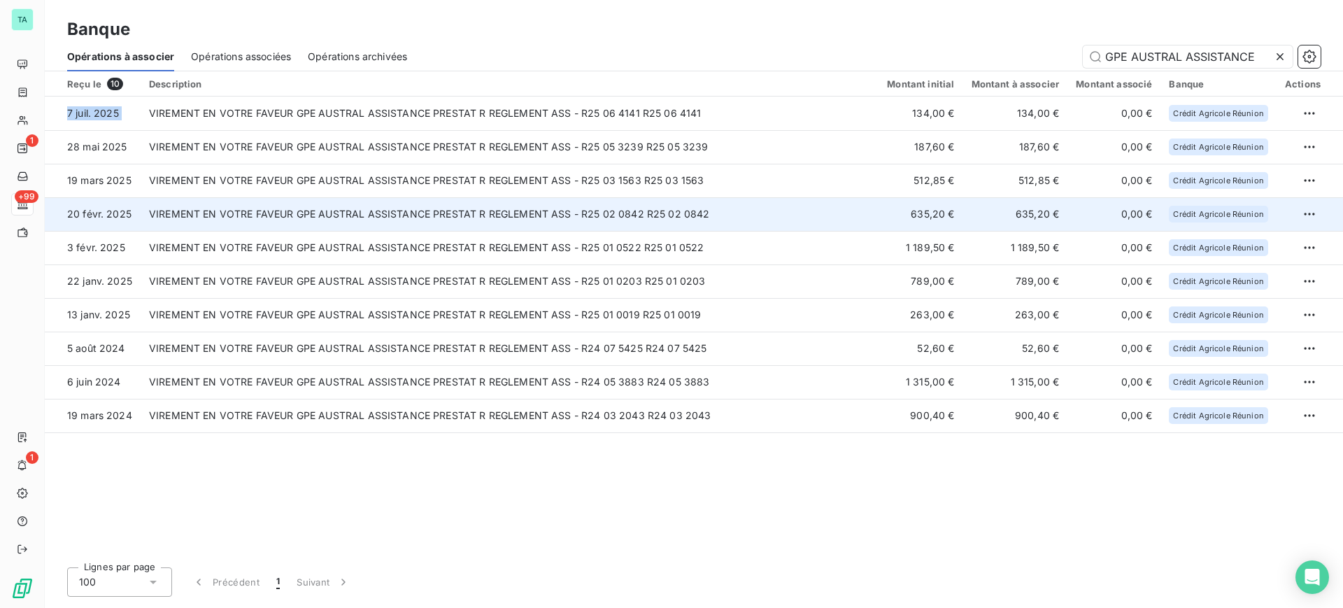  What do you see at coordinates (92, 415) in the screenshot?
I see `td: 19 mars 2024` at bounding box center [92, 415].